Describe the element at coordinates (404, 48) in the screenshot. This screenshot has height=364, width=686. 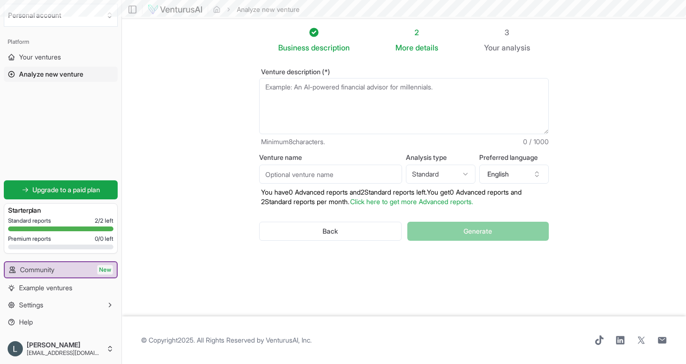
I see `span: More` at that location.